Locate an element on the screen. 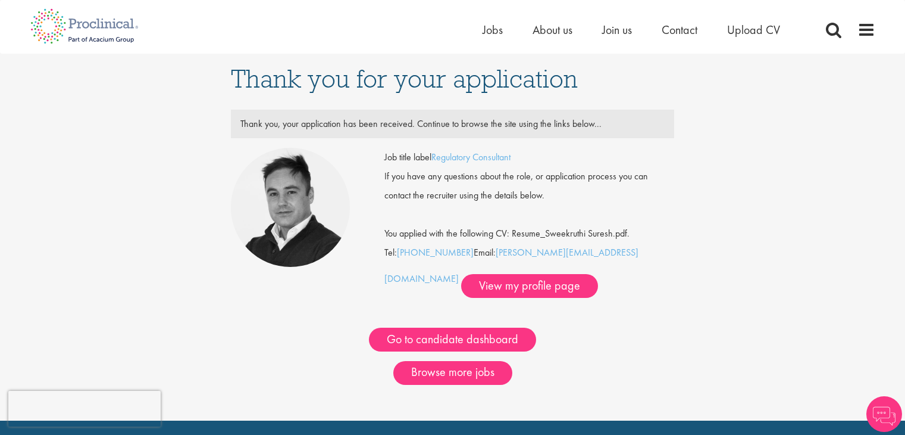  div: Thank you, your application has been received. Continue to browse the site using the links below... is located at coordinates (453, 124).